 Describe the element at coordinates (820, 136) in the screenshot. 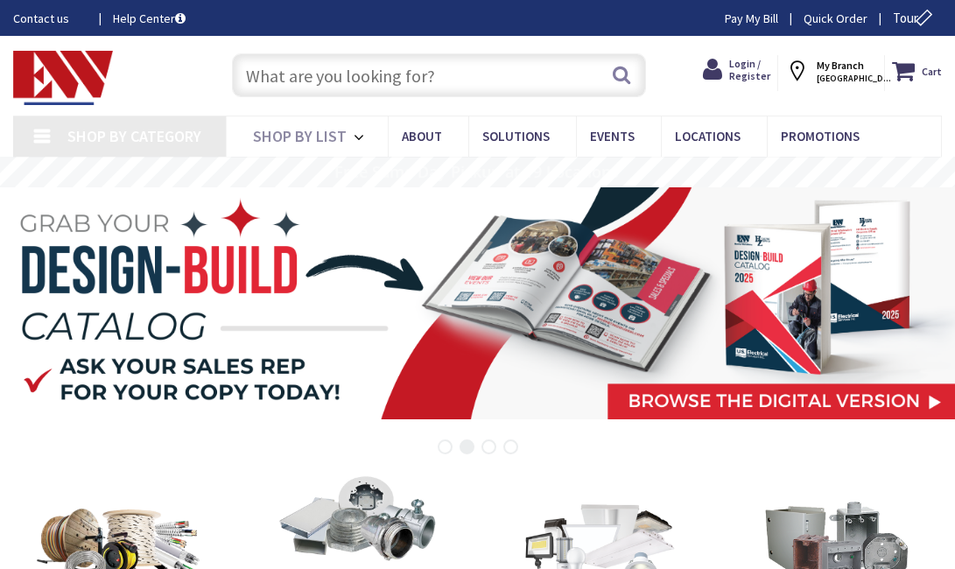

I see `span: Promotions` at that location.